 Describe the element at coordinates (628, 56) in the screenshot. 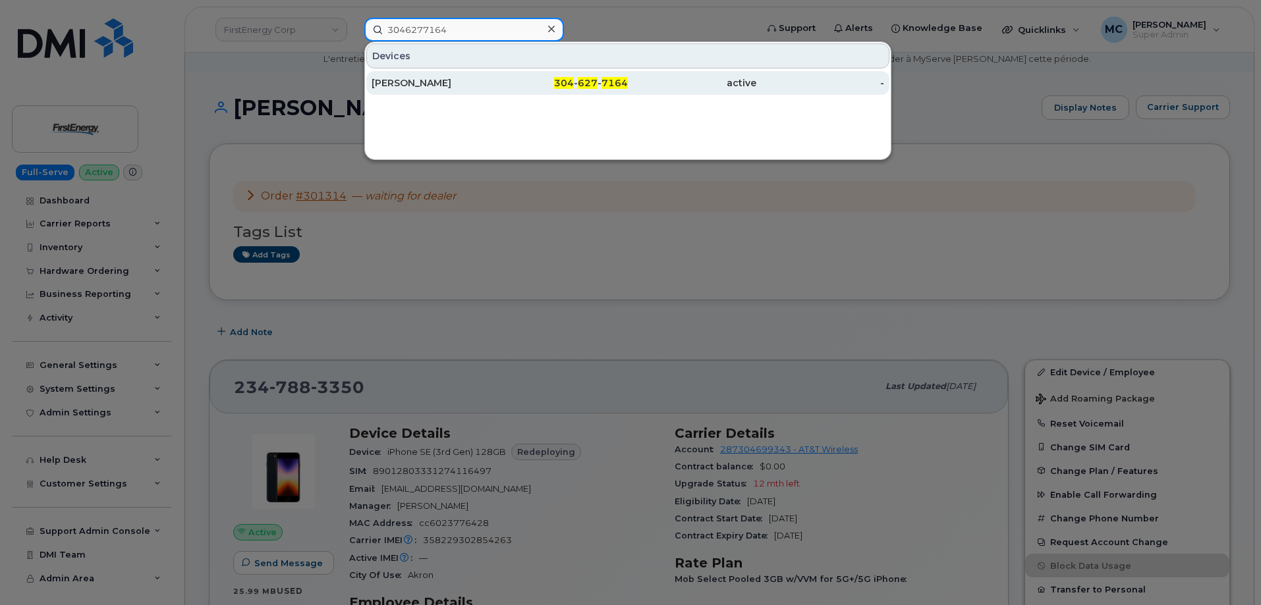

I see `div: Devices` at that location.